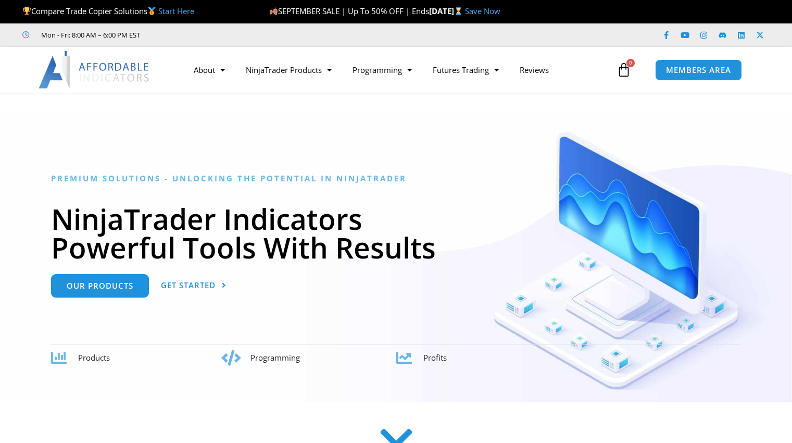  I want to click on a: Save Now, so click(483, 11).